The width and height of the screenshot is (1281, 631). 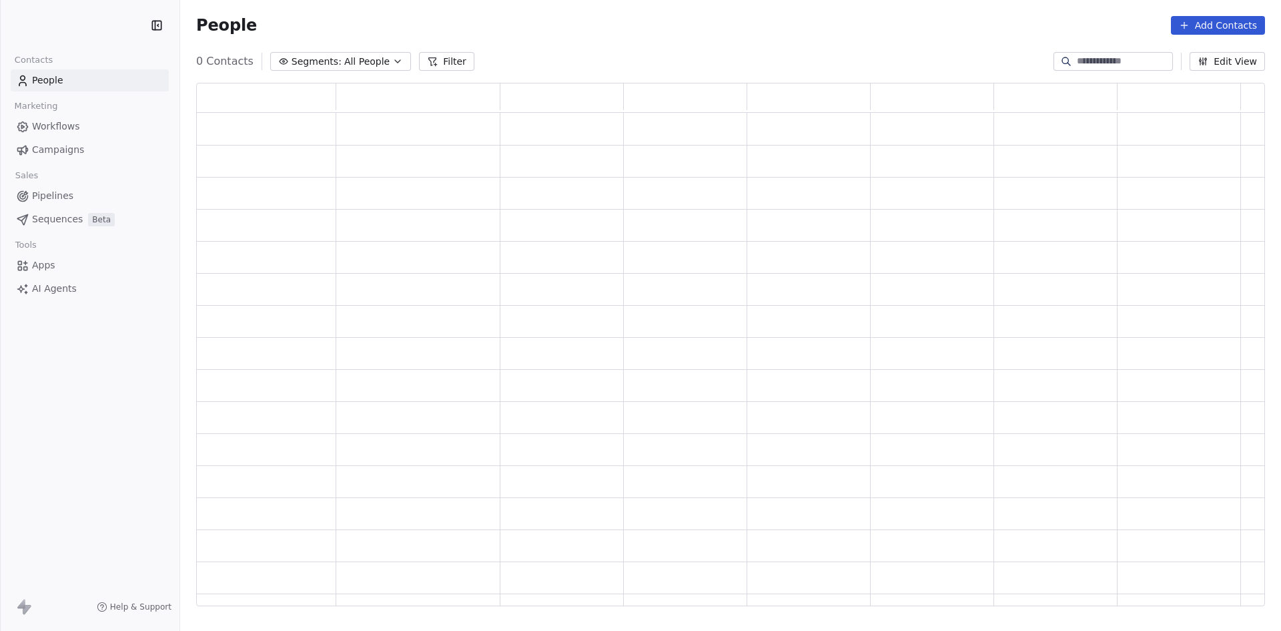 What do you see at coordinates (58, 149) in the screenshot?
I see `span: Campaigns` at bounding box center [58, 149].